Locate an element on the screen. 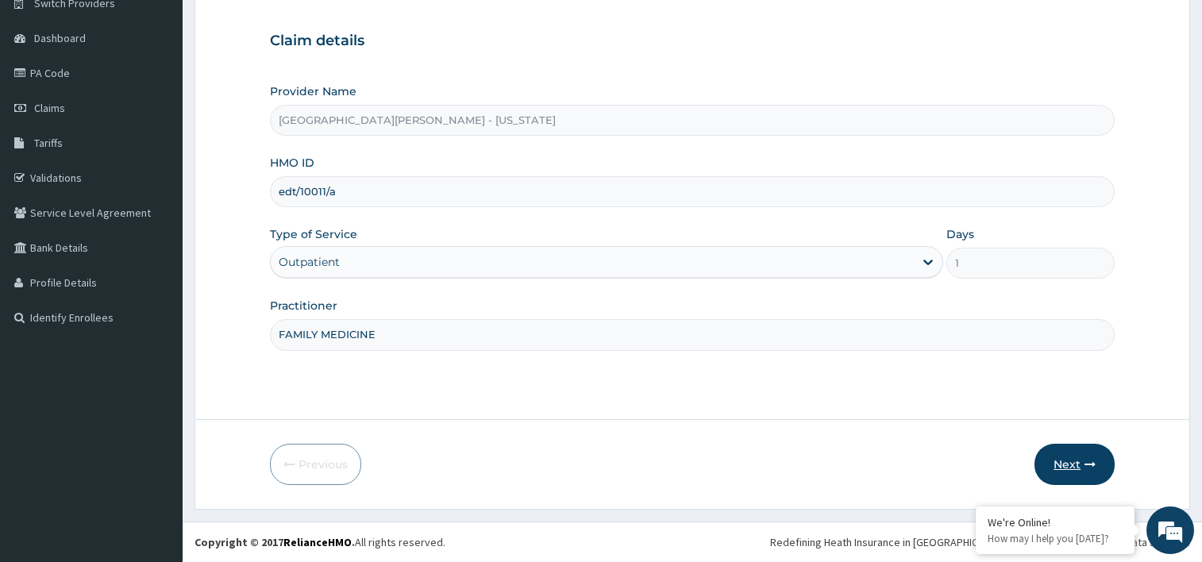 This screenshot has height=562, width=1202. input: Enter Name is located at coordinates (692, 334).